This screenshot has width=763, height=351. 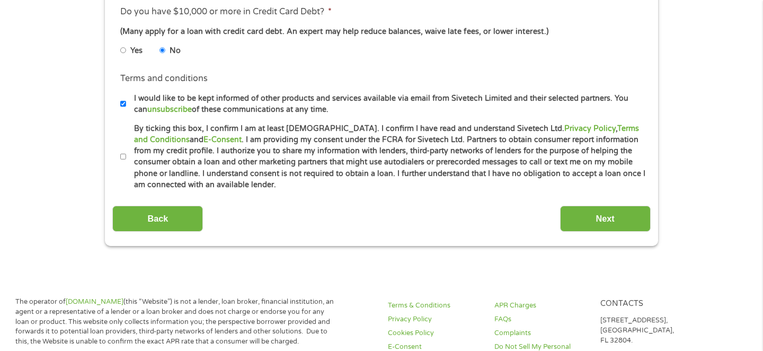 What do you see at coordinates (434, 305) in the screenshot?
I see `a: Terms & Conditions` at bounding box center [434, 305].